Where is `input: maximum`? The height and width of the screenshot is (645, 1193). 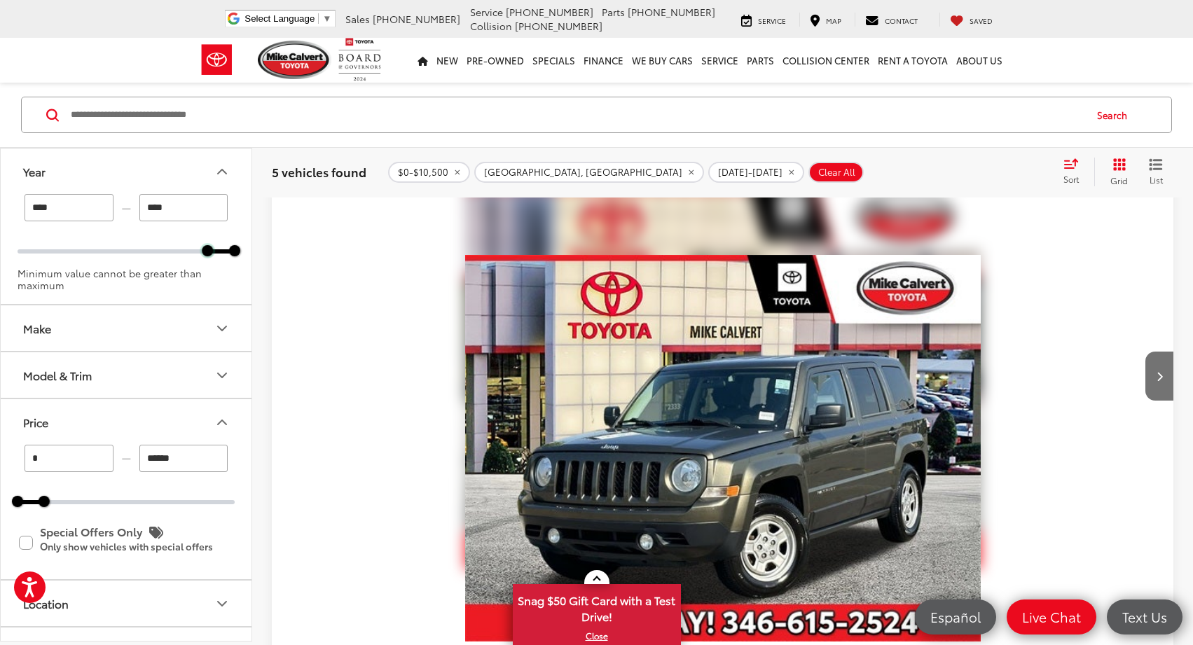 input: maximum is located at coordinates (184, 207).